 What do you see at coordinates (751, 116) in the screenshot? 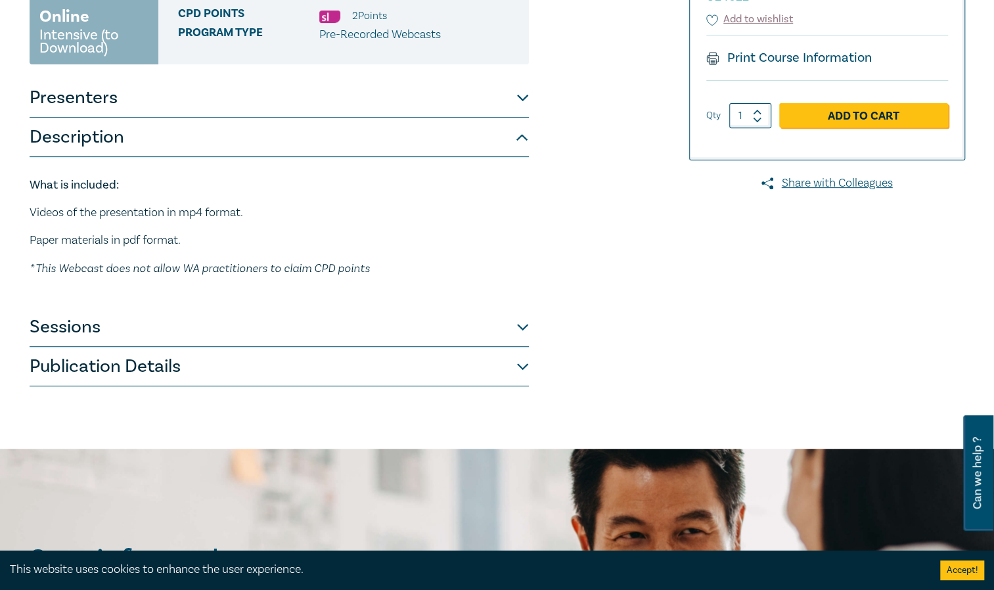
I see `input: 1` at bounding box center [751, 116].